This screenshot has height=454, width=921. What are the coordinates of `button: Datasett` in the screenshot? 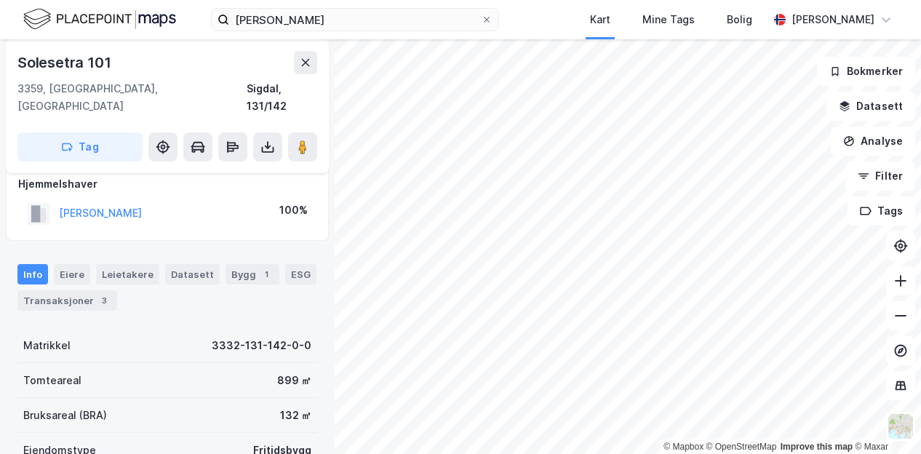 It's located at (870, 106).